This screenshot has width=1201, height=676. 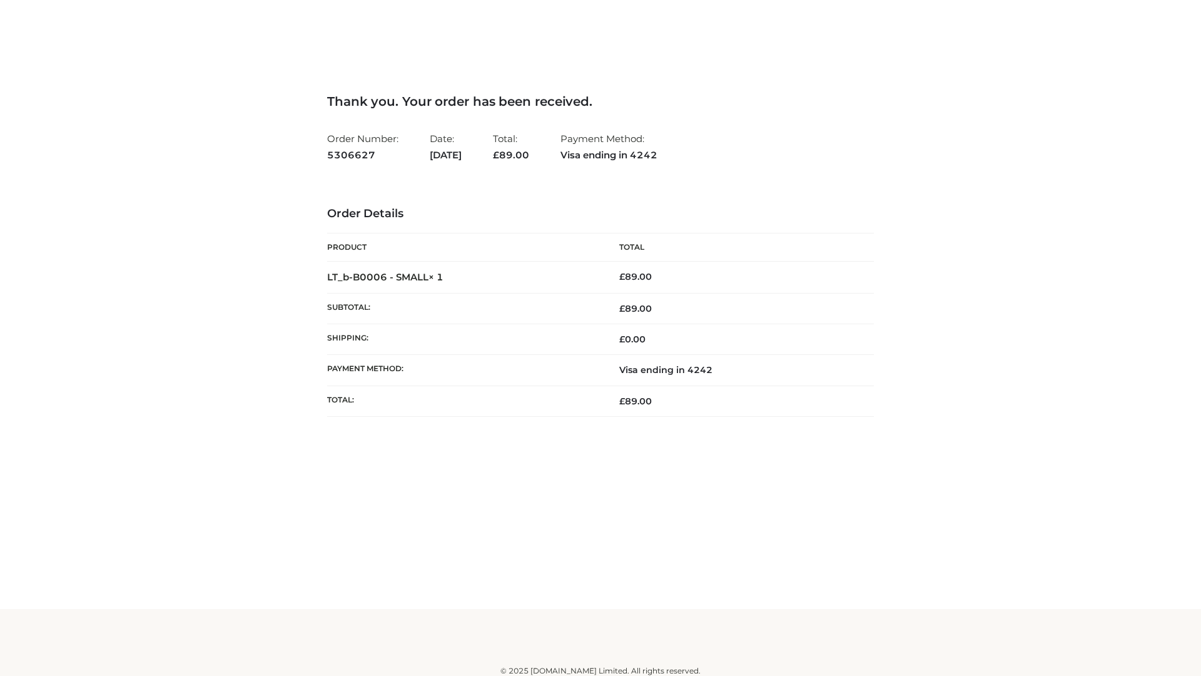 What do you see at coordinates (363, 146) in the screenshot?
I see `li: Order Number:` at bounding box center [363, 146].